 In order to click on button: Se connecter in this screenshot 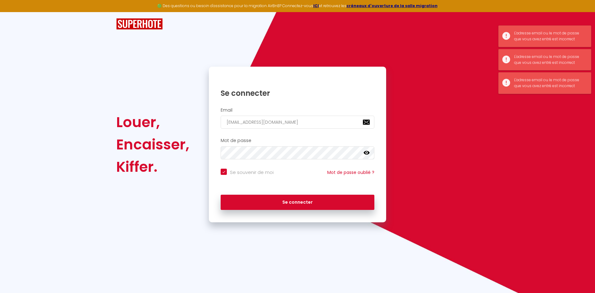, I will do `click(298, 202)`.